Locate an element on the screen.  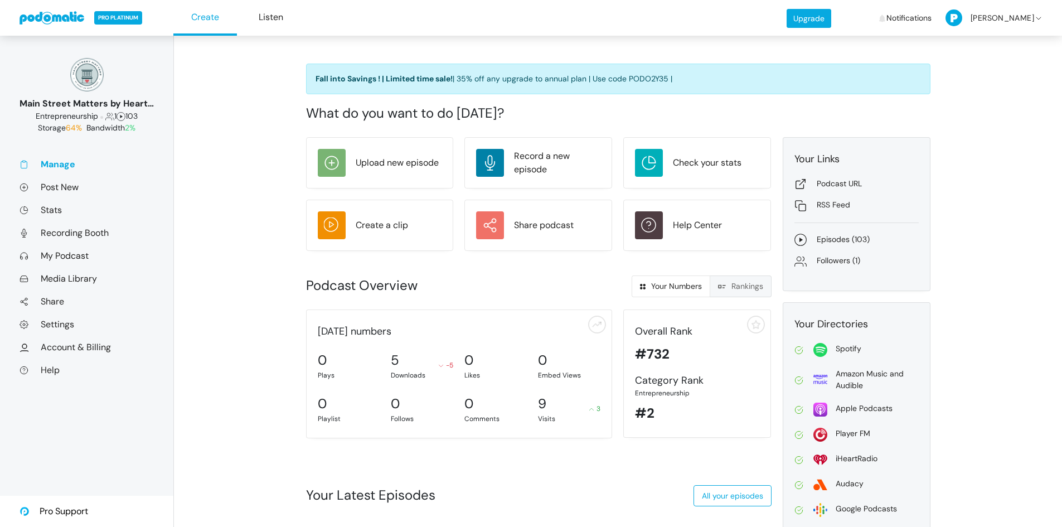
strong: Fall into Savings ! | Limited time sale! is located at coordinates (384, 79).